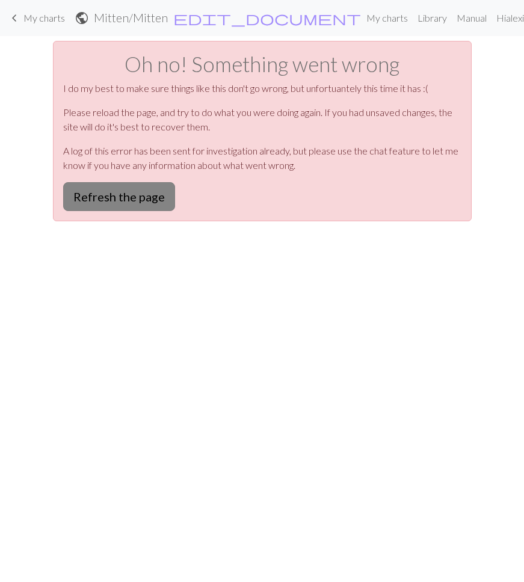  What do you see at coordinates (14, 18) in the screenshot?
I see `span: keyboard_arrow_left` at bounding box center [14, 18].